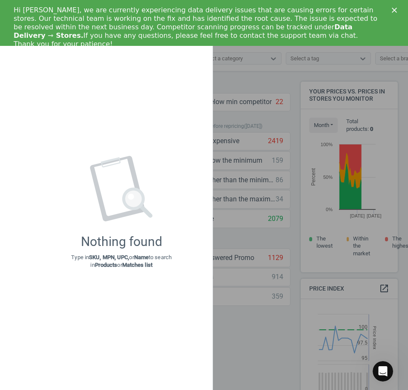 Image resolution: width=408 pixels, height=390 pixels. I want to click on strong: Name, so click(141, 257).